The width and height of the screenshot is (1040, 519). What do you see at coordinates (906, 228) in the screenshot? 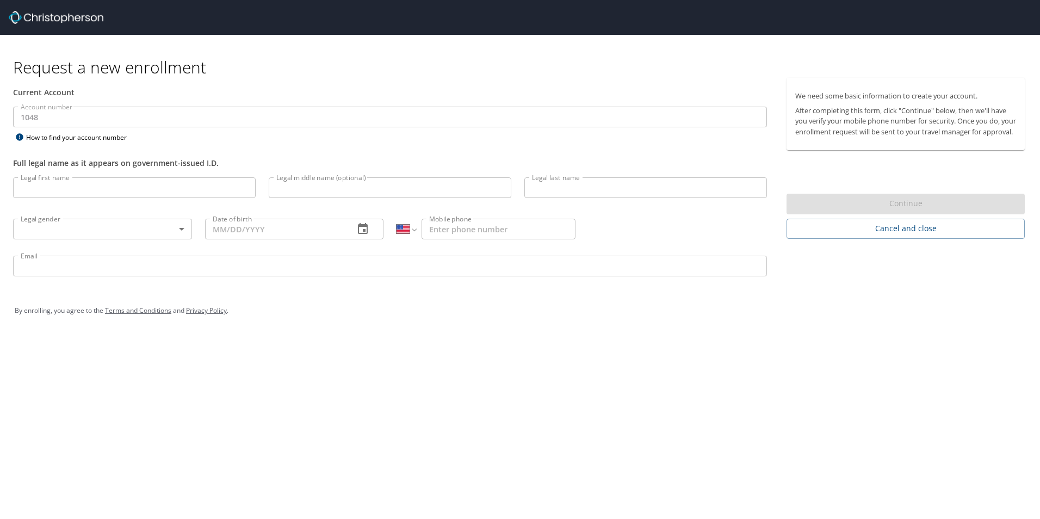
I see `span: Cancel and close` at bounding box center [906, 228].